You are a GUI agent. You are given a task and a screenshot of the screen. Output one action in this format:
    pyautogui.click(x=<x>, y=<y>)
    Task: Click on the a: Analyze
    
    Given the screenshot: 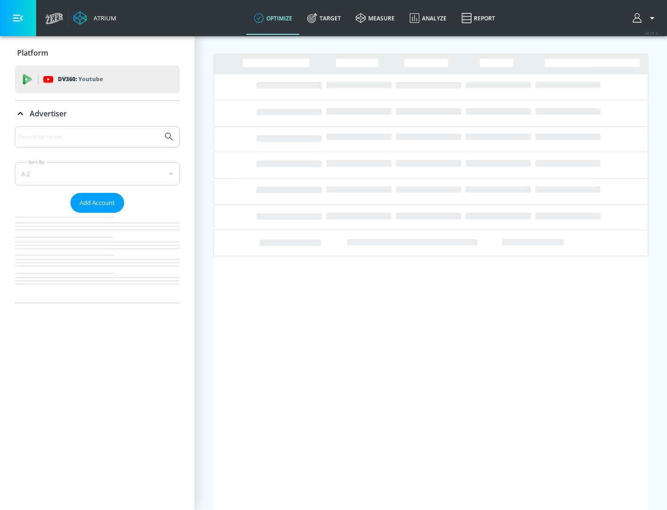 What is the action you would take?
    pyautogui.click(x=428, y=18)
    